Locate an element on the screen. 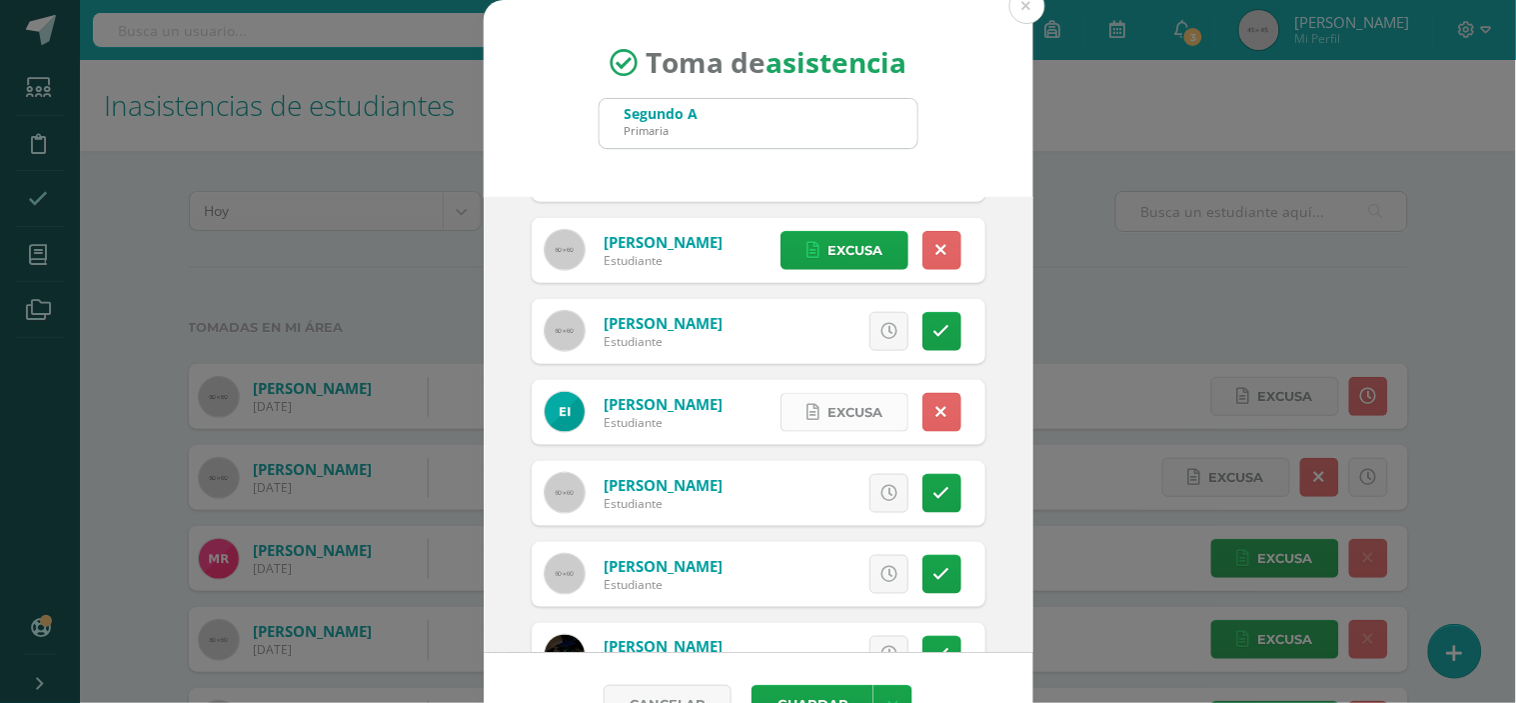 The height and width of the screenshot is (703, 1516). input: Busca un grado o sección aquí... is located at coordinates (758, 123).